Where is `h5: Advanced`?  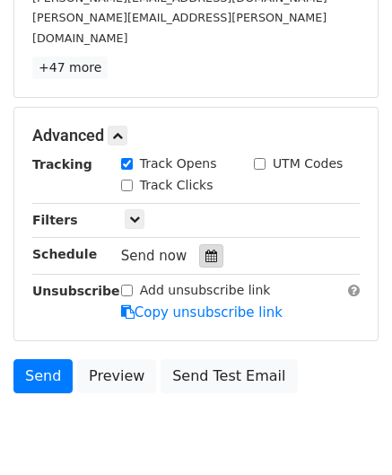
h5: Advanced is located at coordinates (196, 135).